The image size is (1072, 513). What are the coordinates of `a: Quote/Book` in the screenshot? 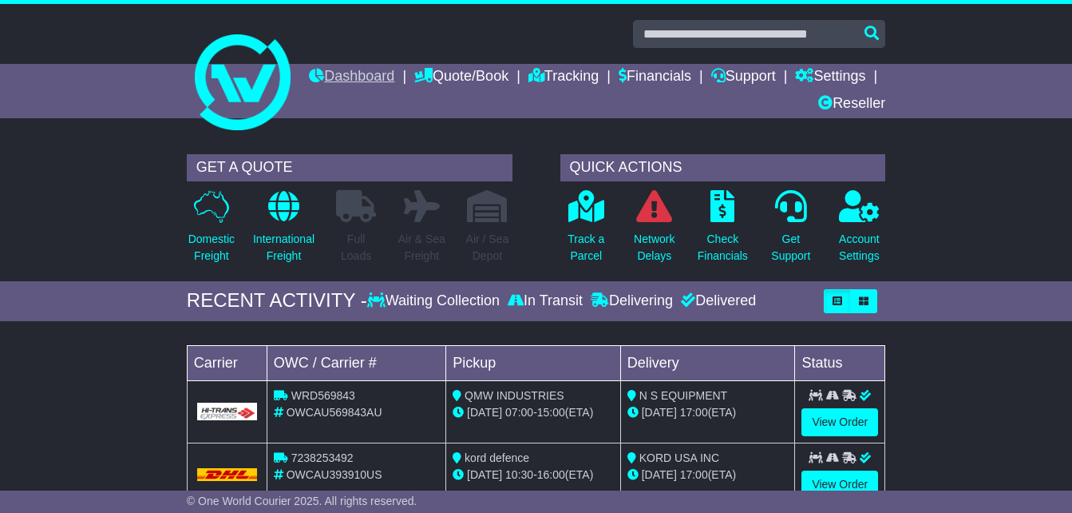 It's located at (461, 77).